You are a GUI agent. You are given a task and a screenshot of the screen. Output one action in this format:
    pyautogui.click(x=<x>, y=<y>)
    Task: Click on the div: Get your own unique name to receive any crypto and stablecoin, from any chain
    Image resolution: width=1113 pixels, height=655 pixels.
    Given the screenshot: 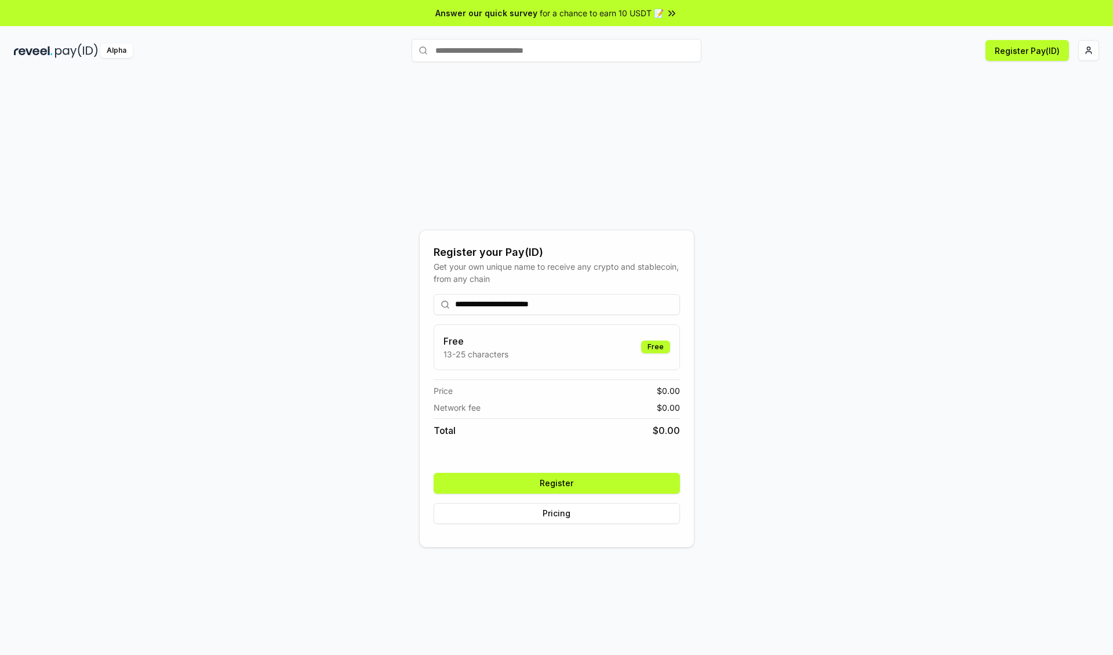 What is the action you would take?
    pyautogui.click(x=557, y=272)
    